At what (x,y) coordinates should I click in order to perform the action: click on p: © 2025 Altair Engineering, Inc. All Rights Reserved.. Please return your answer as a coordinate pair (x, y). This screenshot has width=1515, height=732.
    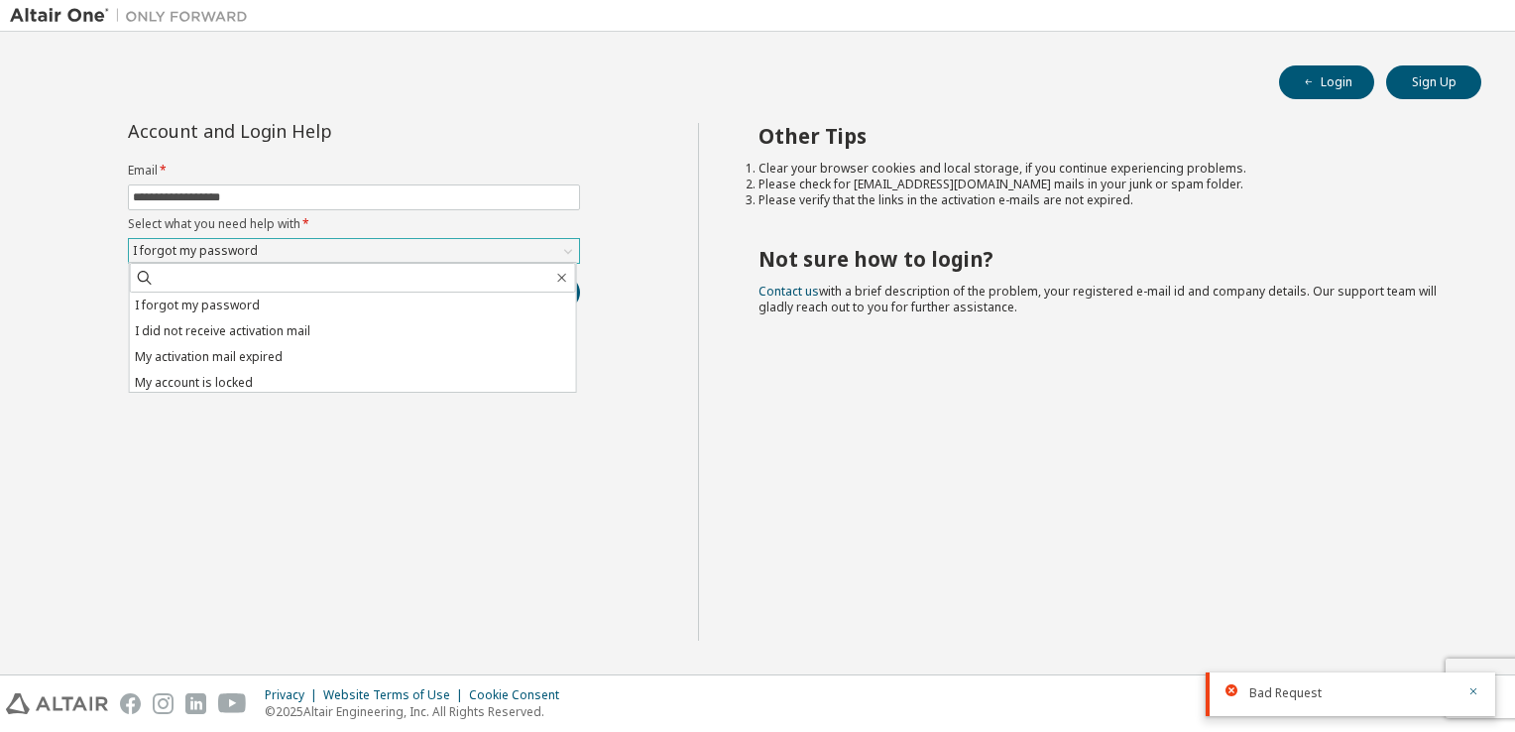
    Looking at the image, I should click on (418, 711).